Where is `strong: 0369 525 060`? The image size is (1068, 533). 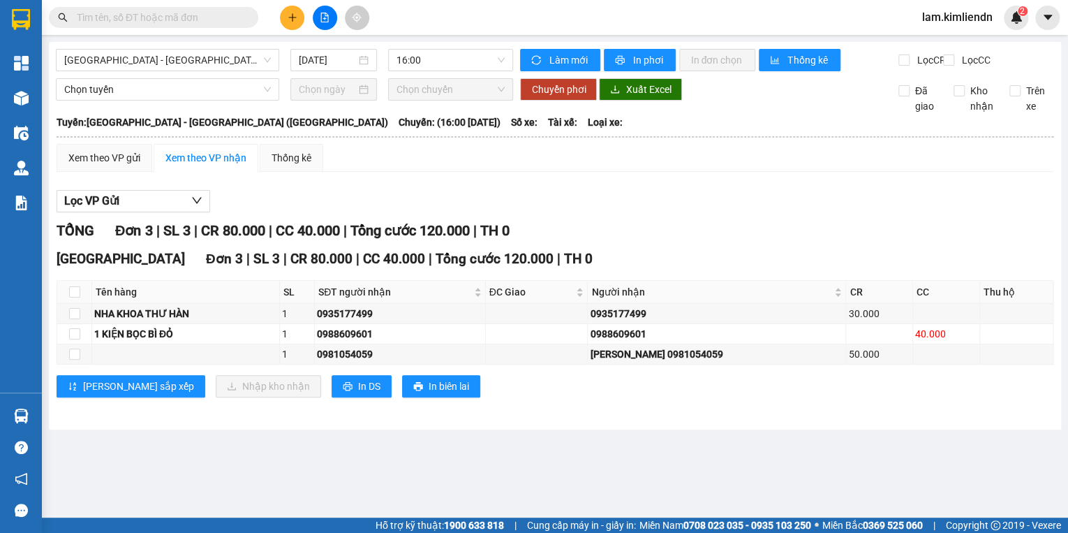 strong: 0369 525 060 is located at coordinates (893, 525).